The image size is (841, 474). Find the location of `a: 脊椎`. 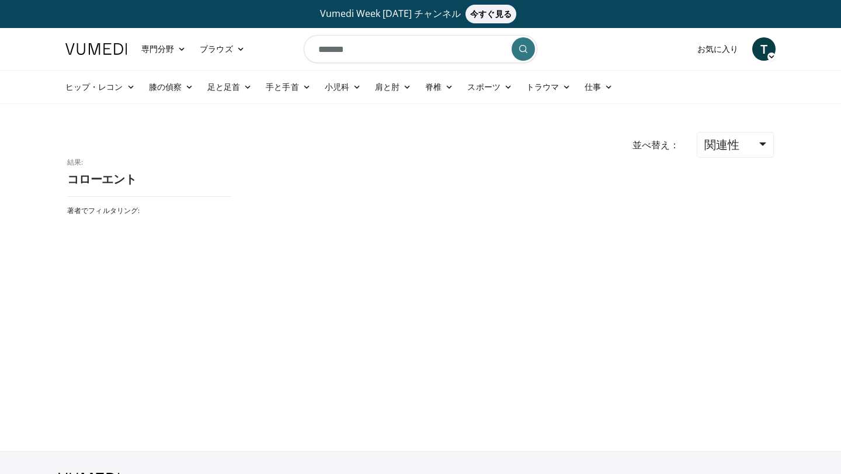

a: 脊椎 is located at coordinates (439, 87).